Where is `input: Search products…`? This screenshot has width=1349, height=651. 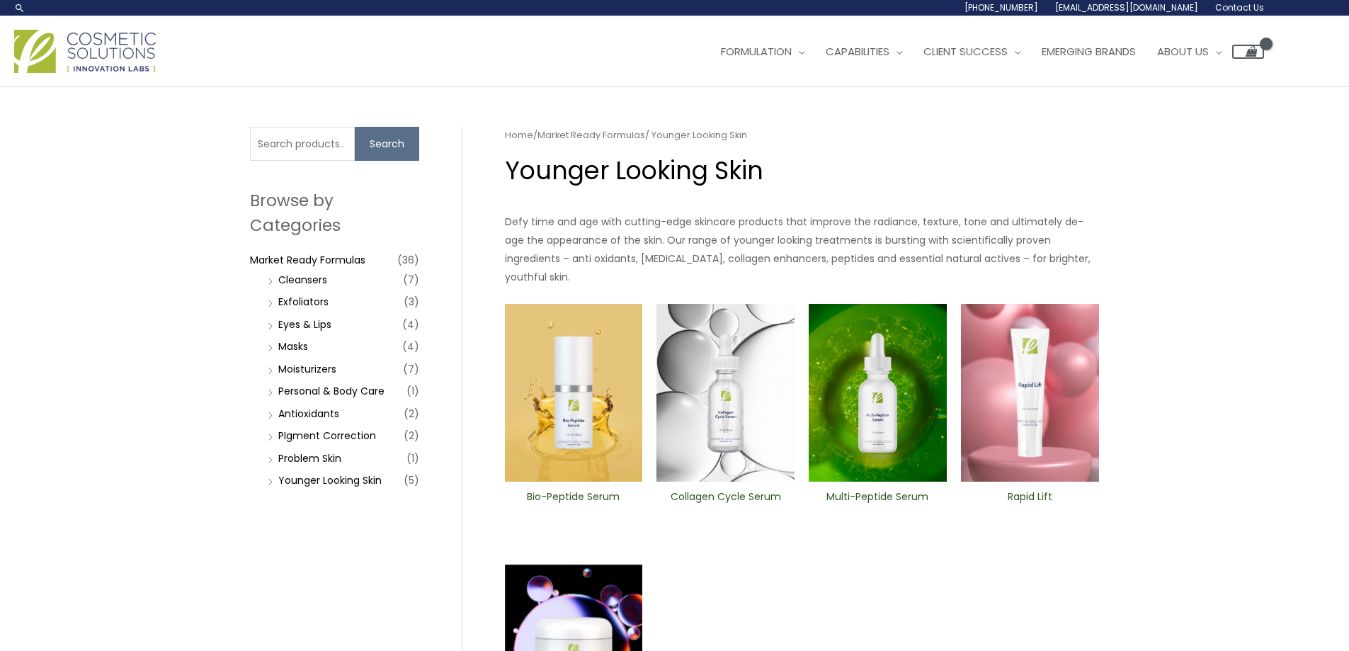 input: Search products… is located at coordinates (302, 144).